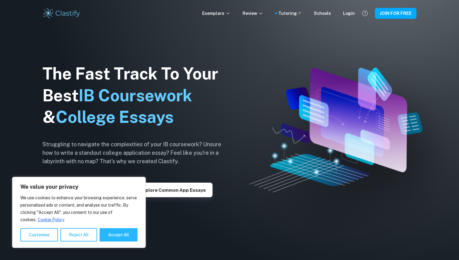 The height and width of the screenshot is (260, 459). I want to click on div: Schools, so click(322, 13).